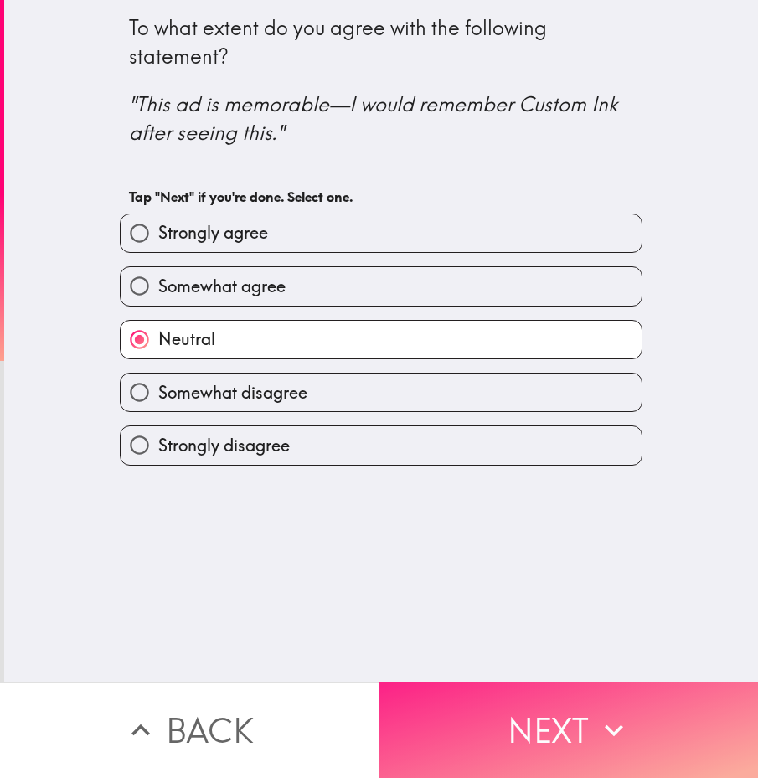 The image size is (758, 778). What do you see at coordinates (222, 287) in the screenshot?
I see `span: Somewhat agree` at bounding box center [222, 287].